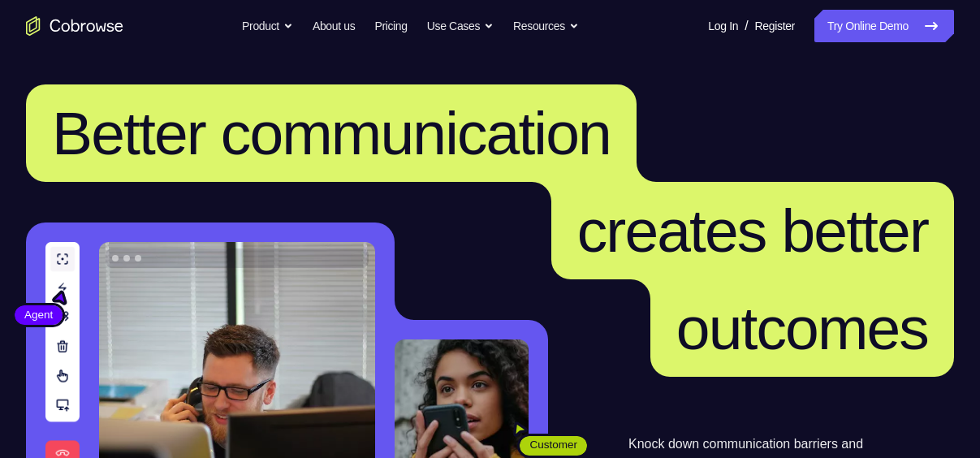 The image size is (980, 458). Describe the element at coordinates (884, 26) in the screenshot. I see `a: Try Online Demo` at that location.